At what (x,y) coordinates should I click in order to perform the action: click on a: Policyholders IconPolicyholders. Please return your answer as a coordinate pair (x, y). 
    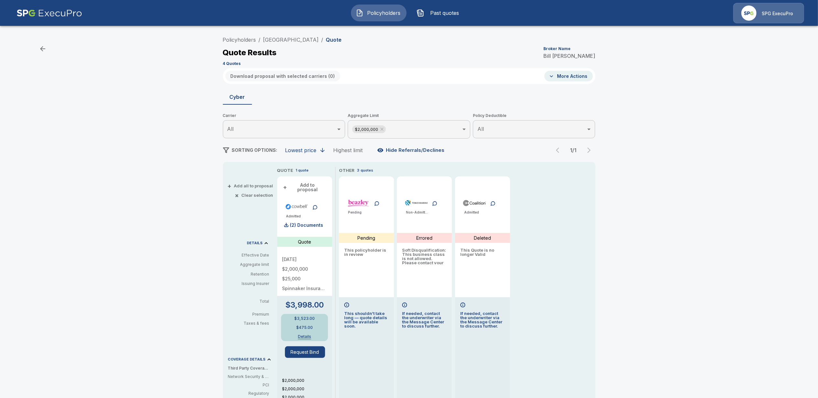
    Looking at the image, I should click on (379, 13).